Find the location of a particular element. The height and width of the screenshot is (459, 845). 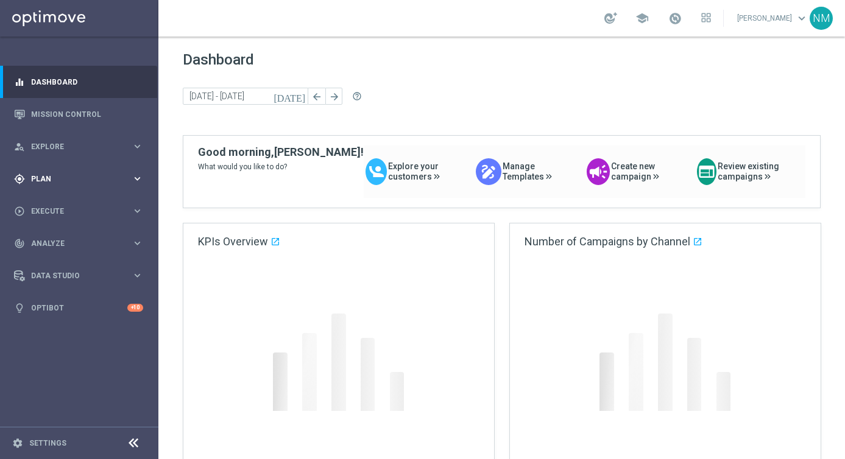

button: lightbulb Optibot +10 is located at coordinates (79, 308).